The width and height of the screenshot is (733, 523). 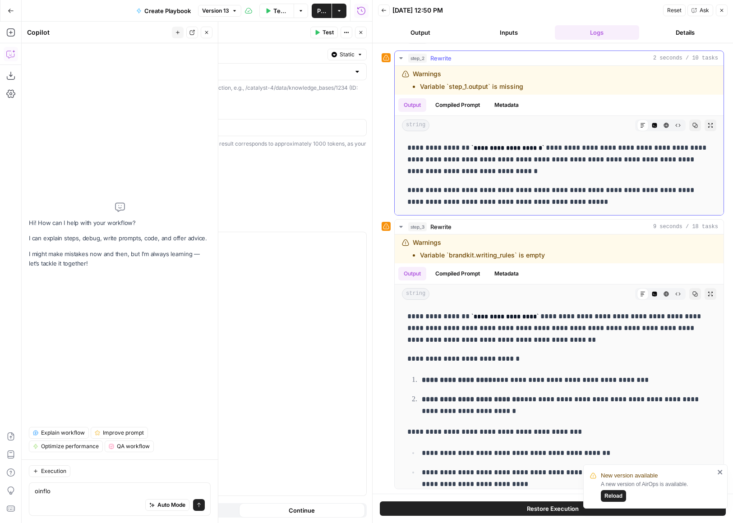 I want to click on button: Create Playbook, so click(x=163, y=11).